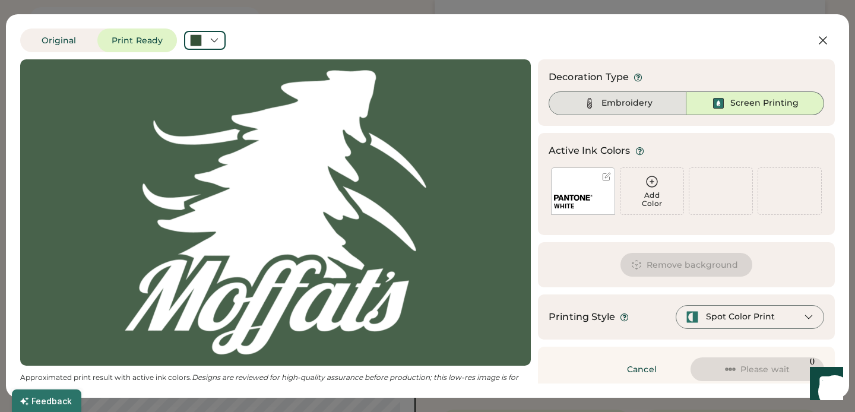  What do you see at coordinates (692, 317) in the screenshot?
I see `img: spot-color-green.svg` at bounding box center [692, 317].